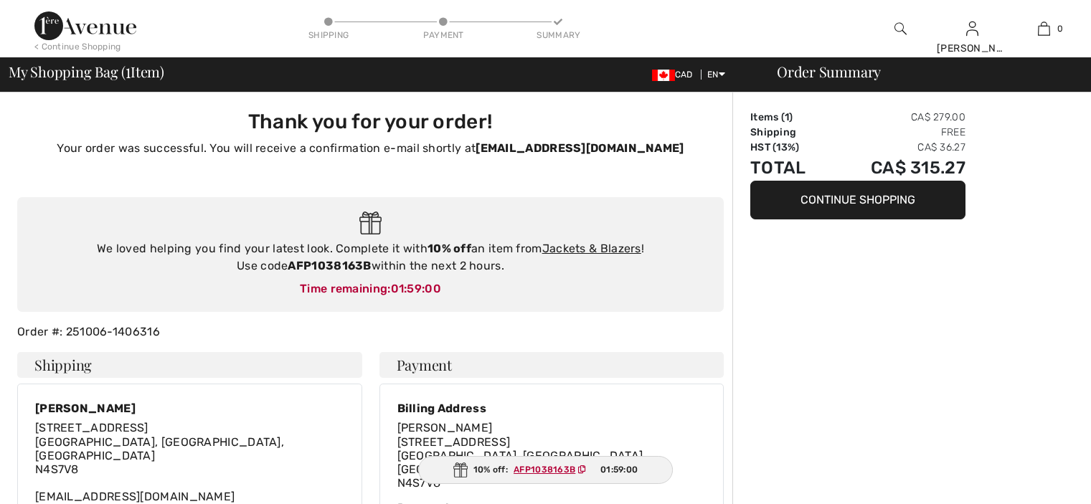  Describe the element at coordinates (972, 28) in the screenshot. I see `a: Sign In` at that location.